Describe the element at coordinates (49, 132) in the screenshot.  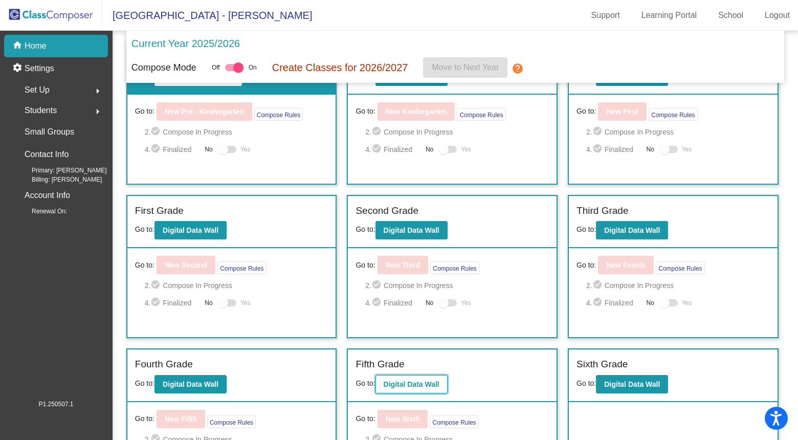
I see `p: Small Groups` at that location.